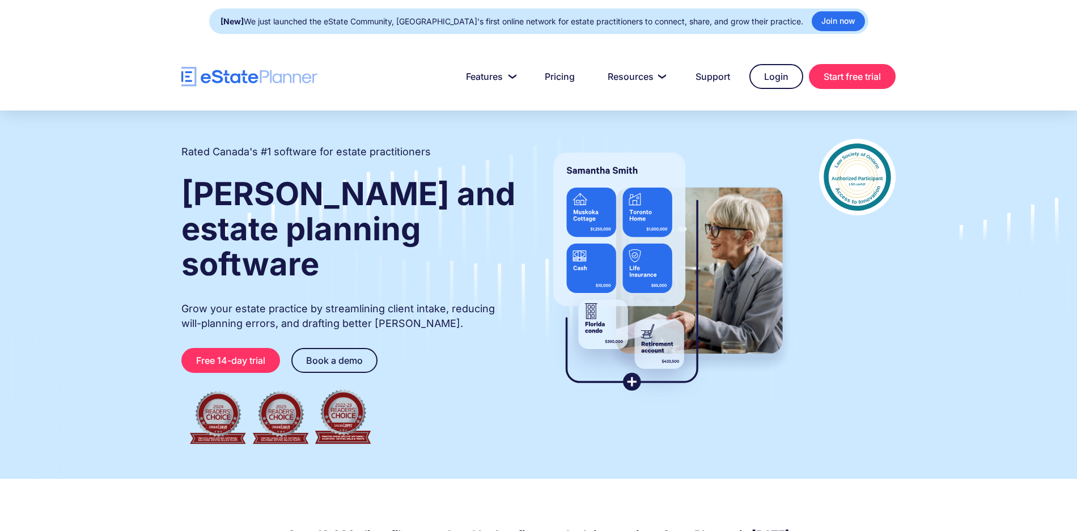  Describe the element at coordinates (776, 77) in the screenshot. I see `a: Login` at that location.